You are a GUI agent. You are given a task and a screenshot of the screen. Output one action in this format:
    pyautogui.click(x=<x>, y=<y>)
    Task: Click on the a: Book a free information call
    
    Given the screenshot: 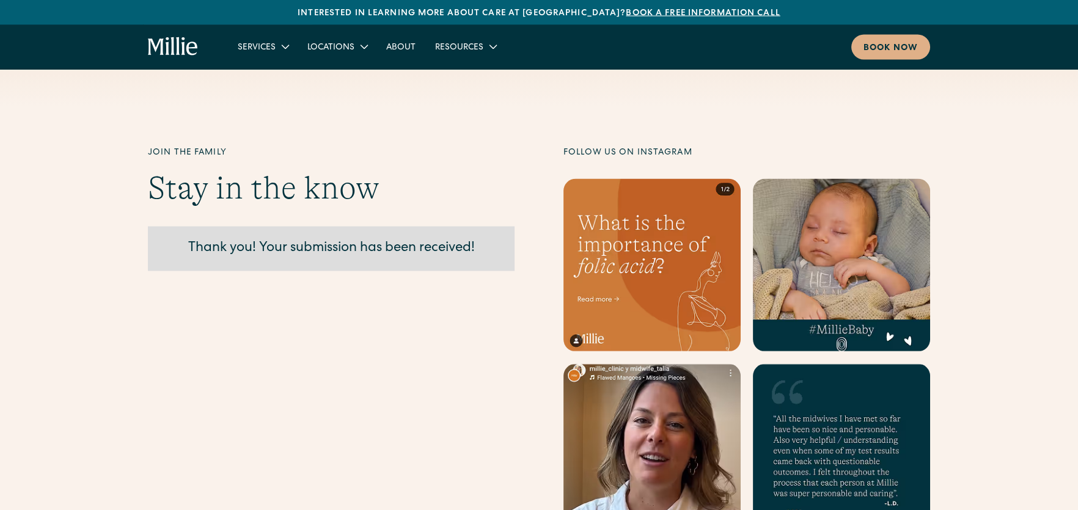 What is the action you would take?
    pyautogui.click(x=703, y=13)
    